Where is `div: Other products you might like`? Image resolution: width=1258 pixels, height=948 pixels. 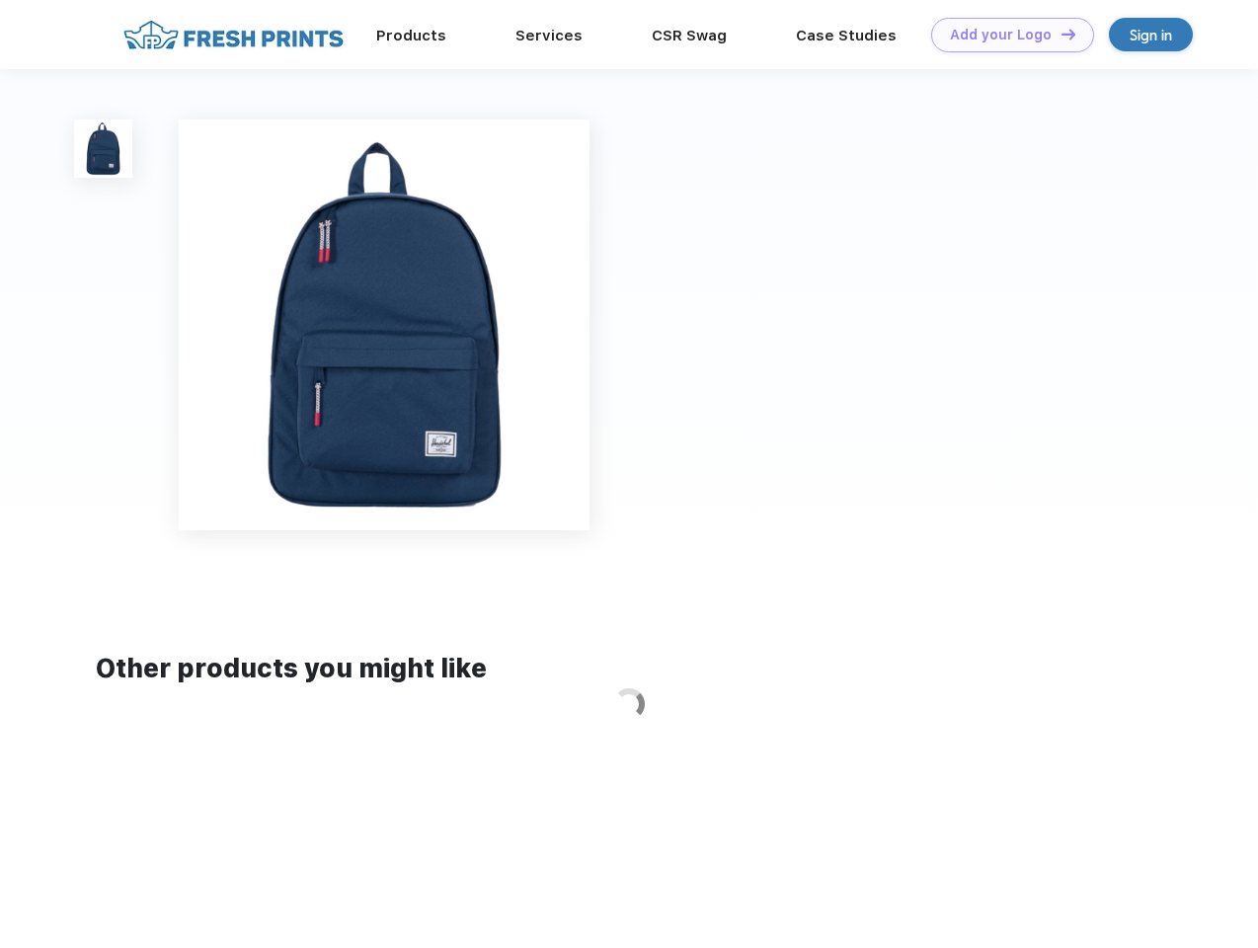 div: Other products you might like is located at coordinates (628, 668).